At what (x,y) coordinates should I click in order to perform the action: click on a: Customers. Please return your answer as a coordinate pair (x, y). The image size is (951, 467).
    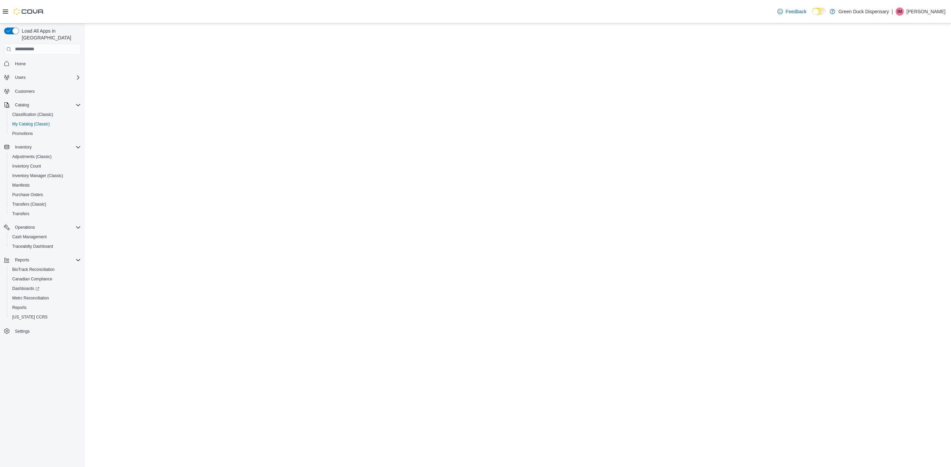
    Looking at the image, I should click on (25, 91).